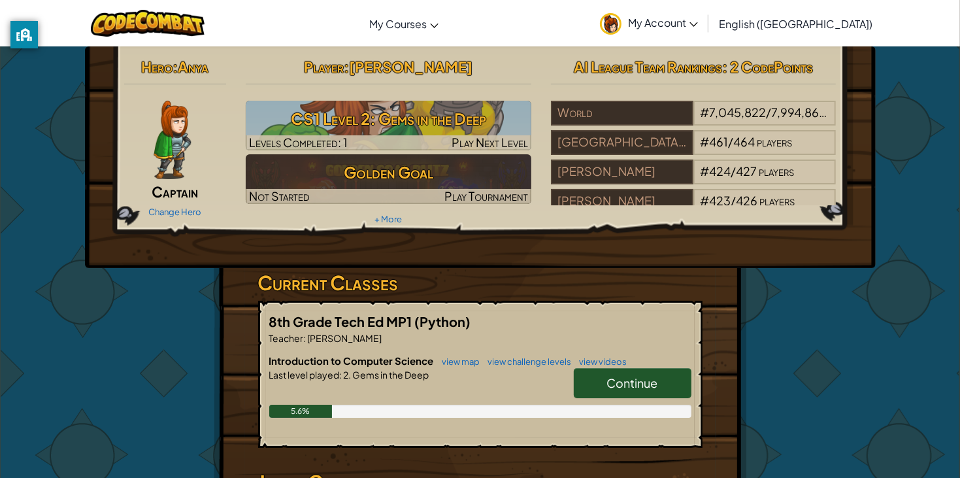 This screenshot has width=960, height=478. I want to click on span: 7,045,822, so click(737, 112).